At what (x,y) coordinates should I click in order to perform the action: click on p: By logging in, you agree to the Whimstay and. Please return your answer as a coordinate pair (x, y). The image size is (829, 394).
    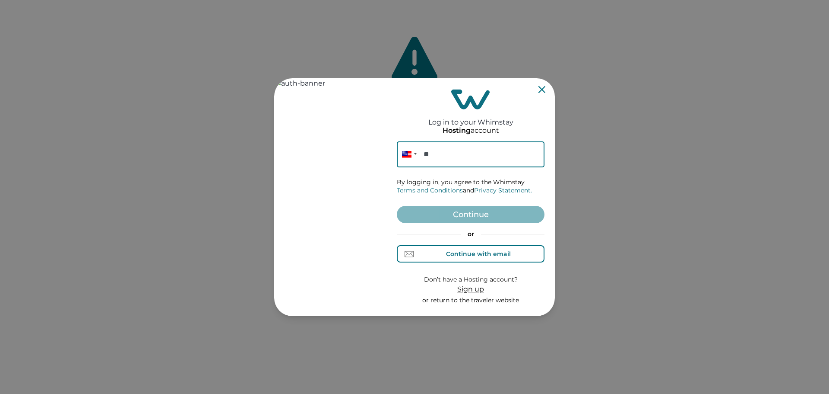
    Looking at the image, I should click on (471, 186).